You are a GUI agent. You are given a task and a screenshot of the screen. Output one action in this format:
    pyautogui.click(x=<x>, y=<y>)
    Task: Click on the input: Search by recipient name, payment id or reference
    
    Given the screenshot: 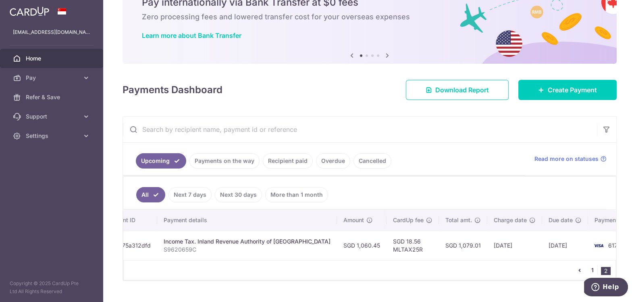 What is the action you would take?
    pyautogui.click(x=360, y=129)
    